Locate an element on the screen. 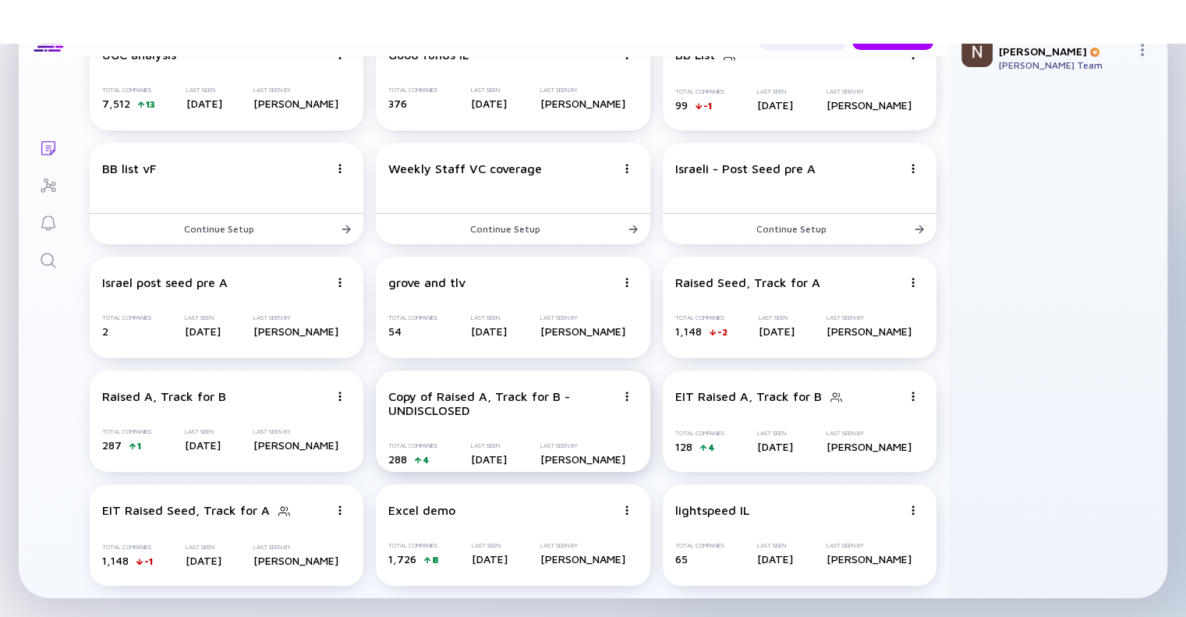 The height and width of the screenshot is (617, 1186). span: 287 is located at coordinates (111, 444).